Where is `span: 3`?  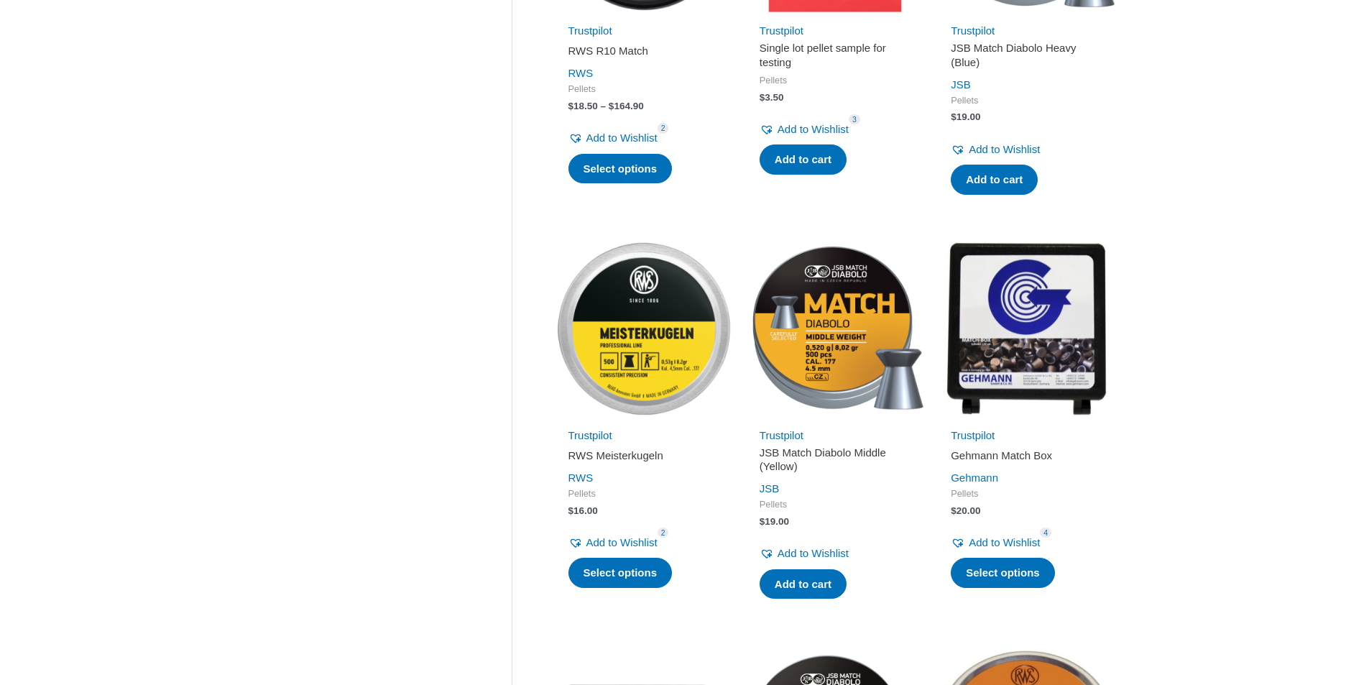 span: 3 is located at coordinates (854, 119).